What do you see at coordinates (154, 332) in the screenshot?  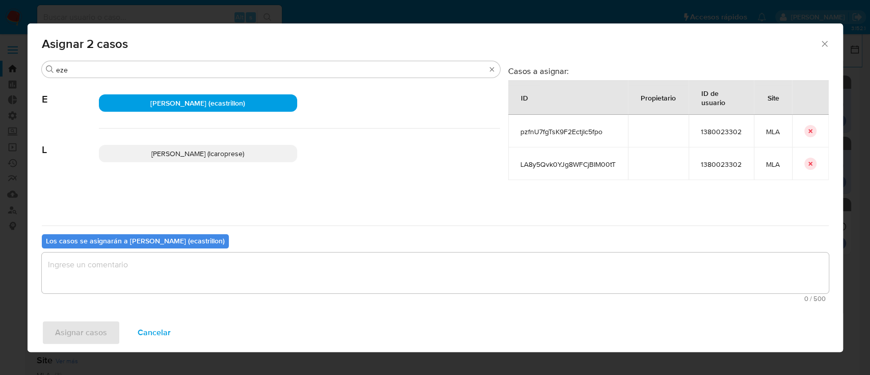 I see `span: Cancelar` at bounding box center [154, 332].